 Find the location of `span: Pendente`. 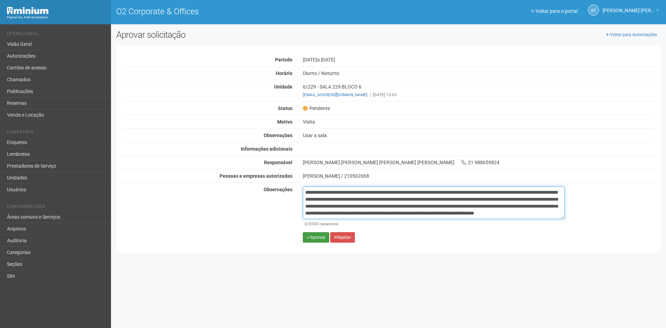

span: Pendente is located at coordinates (317, 108).